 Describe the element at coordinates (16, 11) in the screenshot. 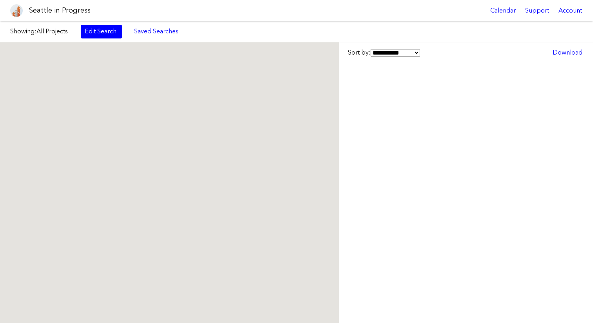

I see `img: favicon-96x96.png` at that location.